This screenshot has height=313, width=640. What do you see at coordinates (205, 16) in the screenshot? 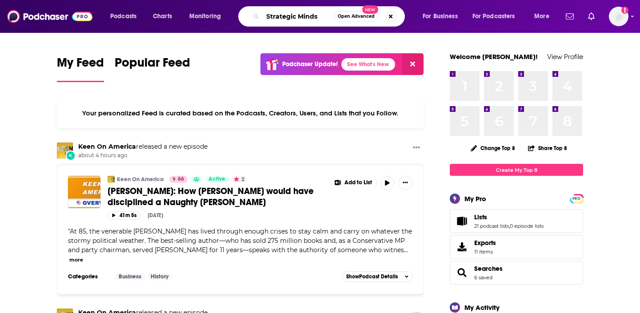
I see `span: Monitoring` at bounding box center [205, 16].